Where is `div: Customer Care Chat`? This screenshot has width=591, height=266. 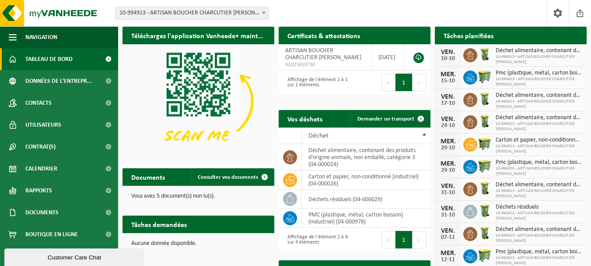 div: Customer Care Chat is located at coordinates (70, 11).